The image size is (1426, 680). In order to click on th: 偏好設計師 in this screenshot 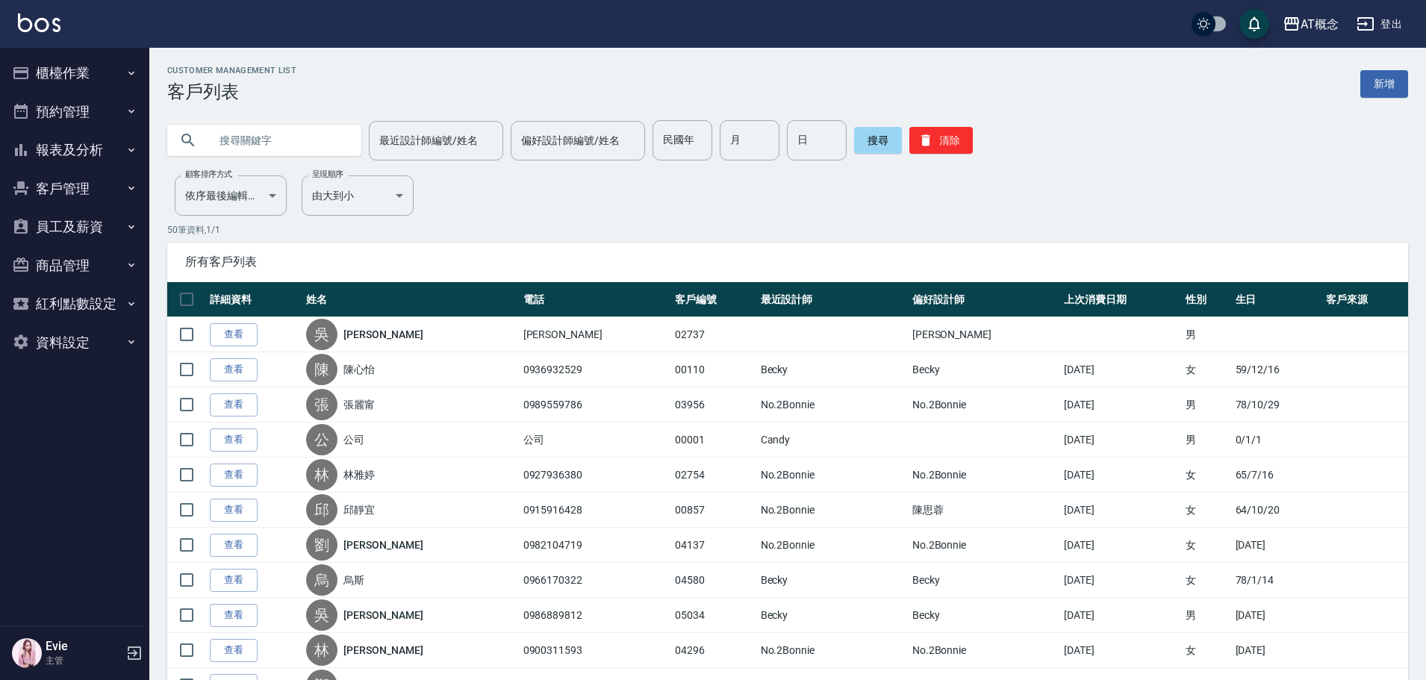, I will do `click(984, 299)`.